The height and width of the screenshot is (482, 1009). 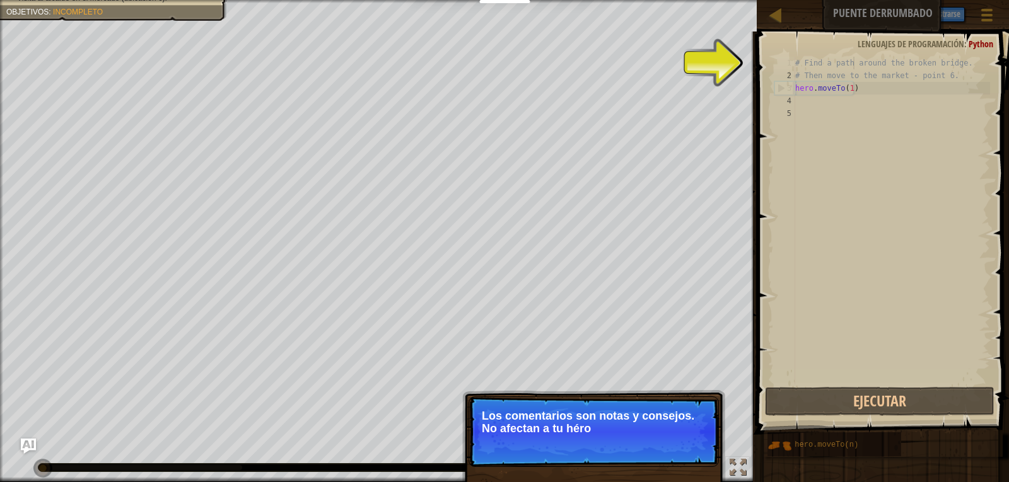 What do you see at coordinates (784, 113) in the screenshot?
I see `div: 5` at bounding box center [784, 113].